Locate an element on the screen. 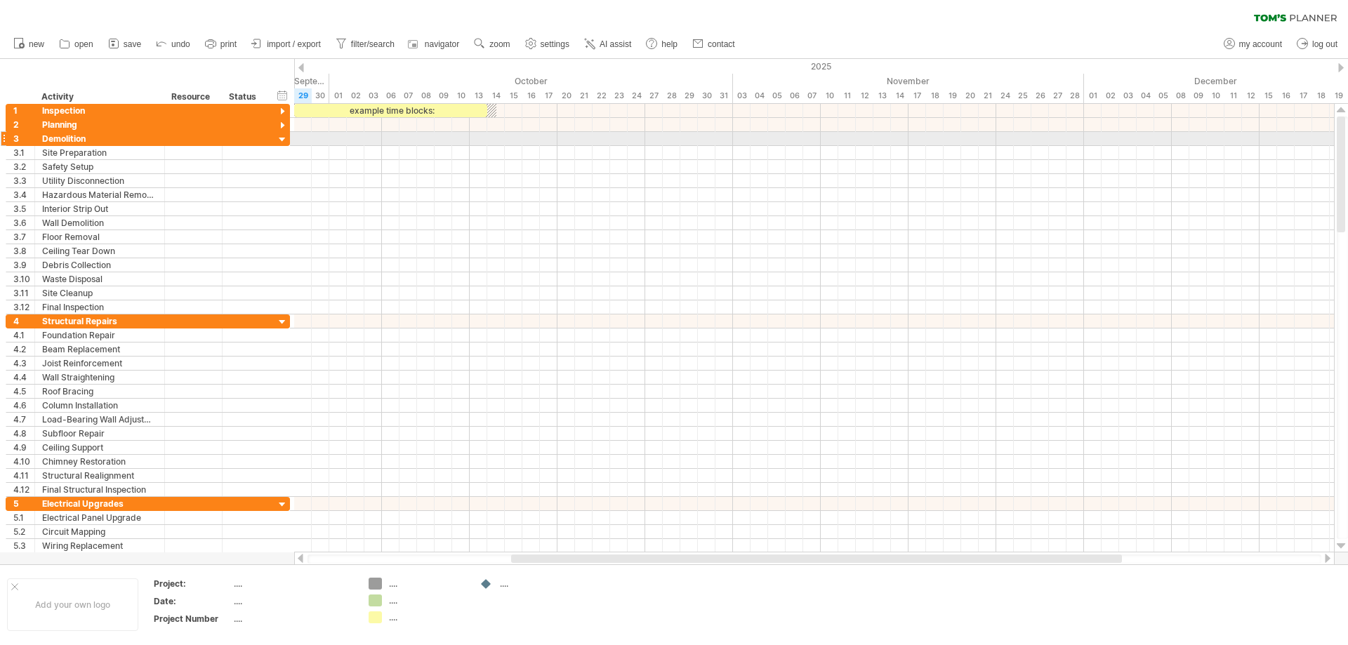 This screenshot has height=645, width=1348. div: 3.4 is located at coordinates (24, 194).